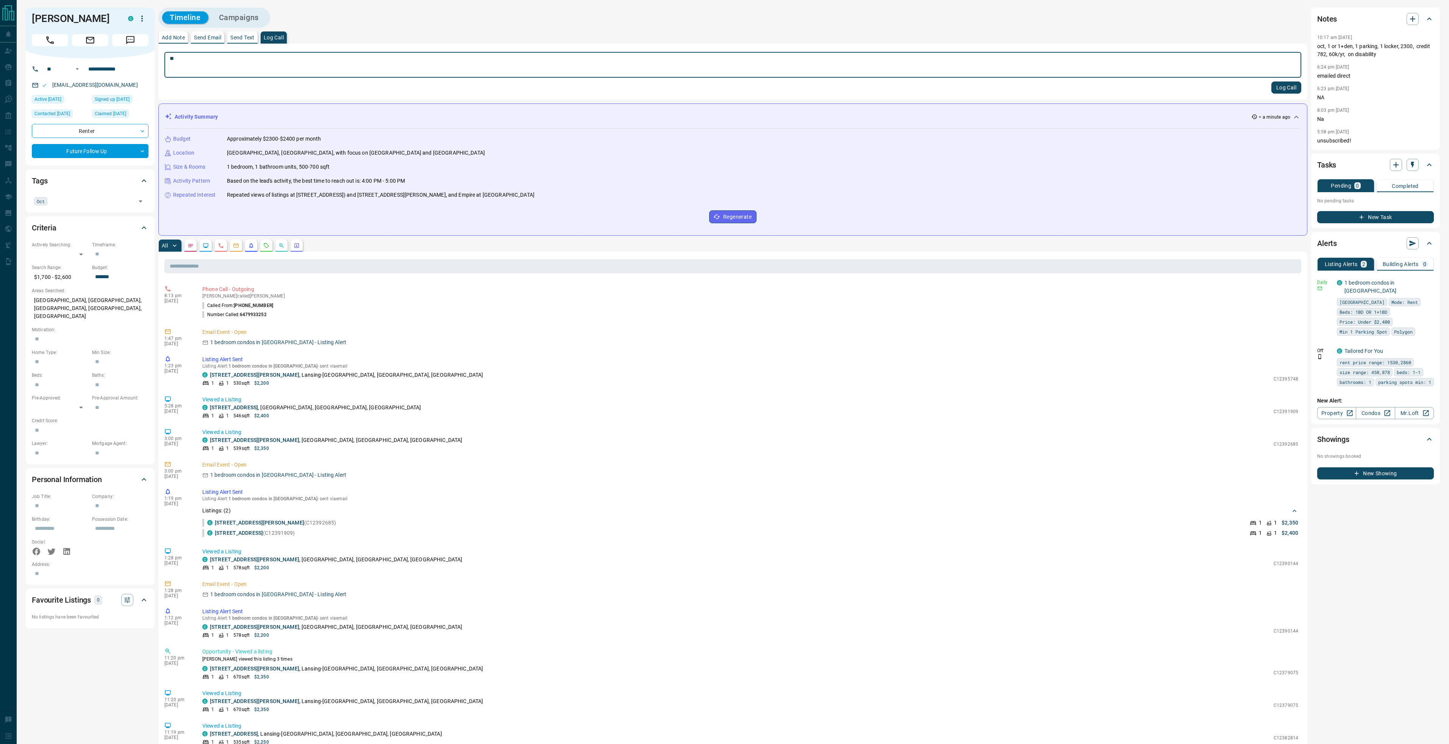 The height and width of the screenshot is (744, 1449). I want to click on span: Oct, so click(41, 201).